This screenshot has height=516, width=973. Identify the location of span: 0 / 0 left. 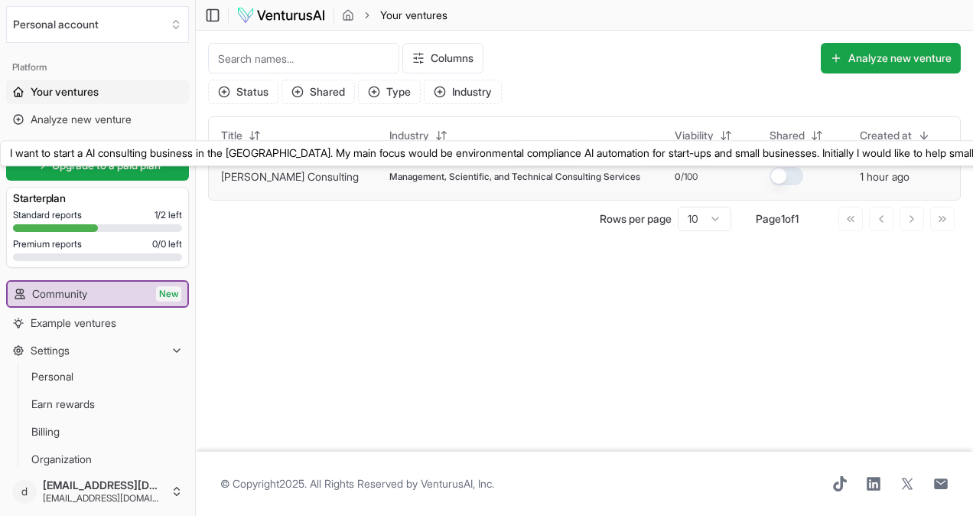
(167, 244).